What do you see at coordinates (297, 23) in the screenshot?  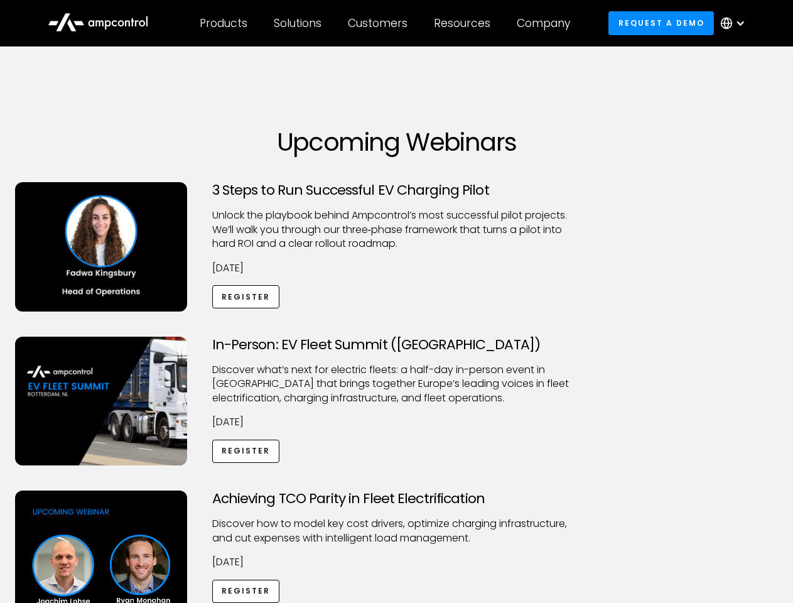 I see `div: Solutions` at bounding box center [297, 23].